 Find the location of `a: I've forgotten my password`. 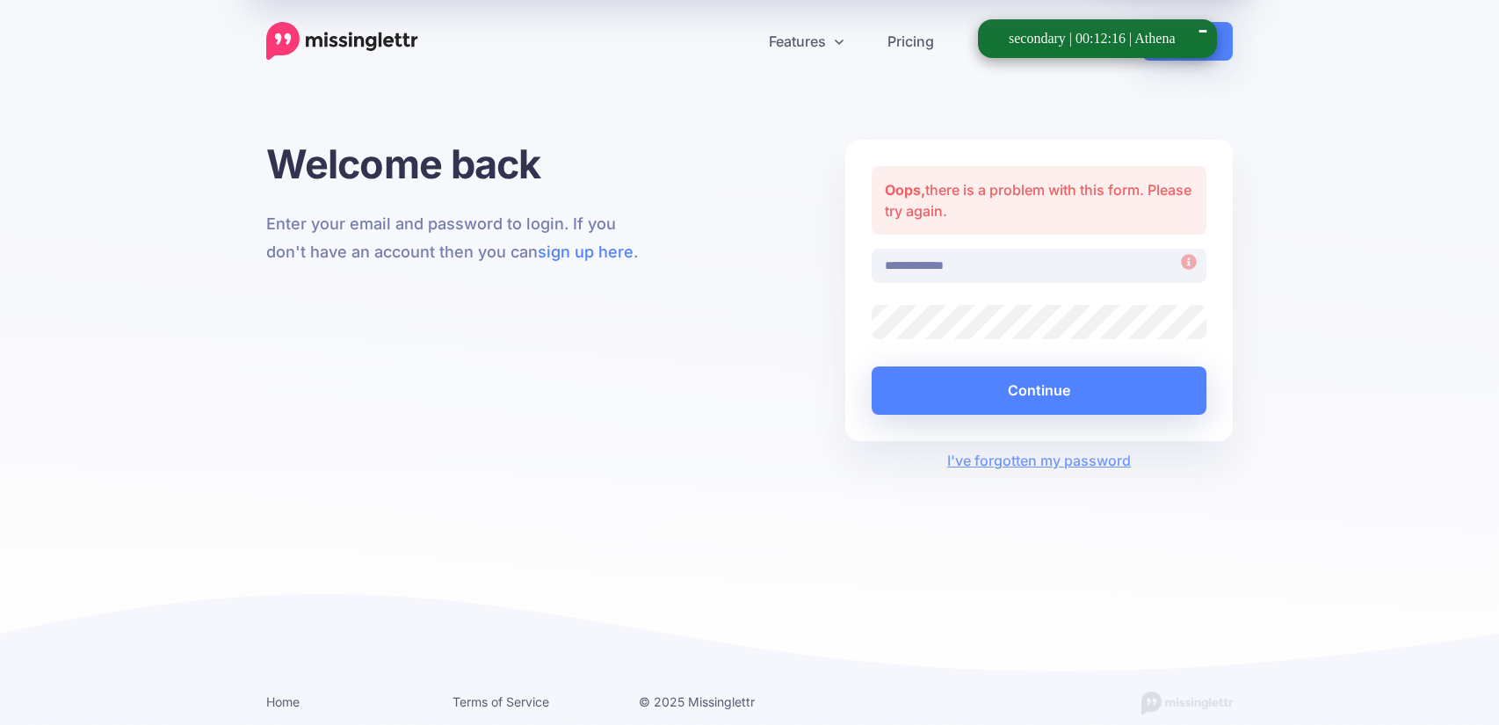

a: I've forgotten my password is located at coordinates (1039, 461).